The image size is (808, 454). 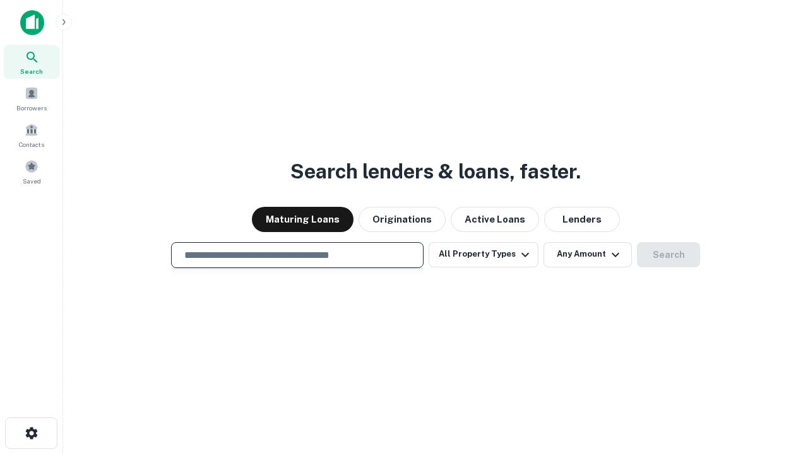 I want to click on h3: Search lenders & loans, faster., so click(x=435, y=172).